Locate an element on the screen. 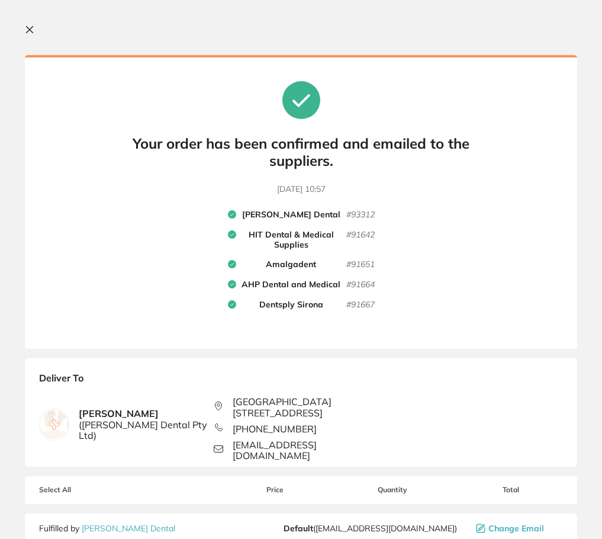  b: AHP Dental and Medical is located at coordinates (291, 285).